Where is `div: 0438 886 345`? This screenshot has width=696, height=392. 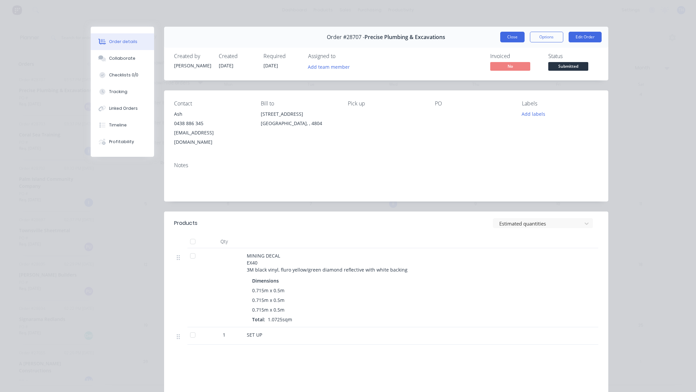
div: 0438 886 345 is located at coordinates (212, 123).